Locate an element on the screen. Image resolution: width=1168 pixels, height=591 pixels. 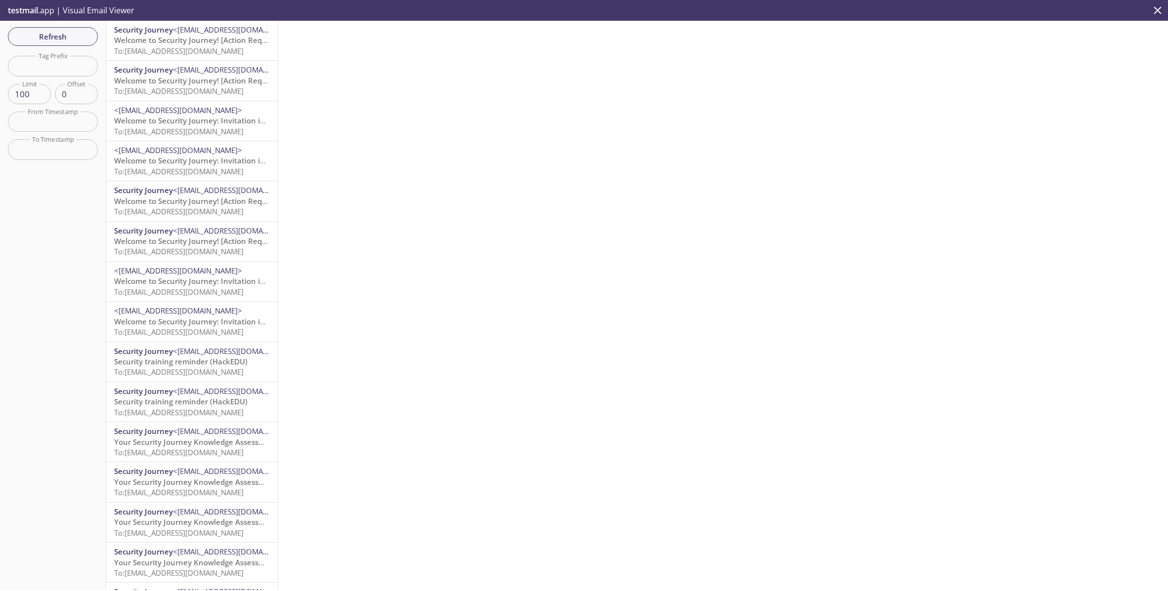
span: Refresh is located at coordinates (53, 37).